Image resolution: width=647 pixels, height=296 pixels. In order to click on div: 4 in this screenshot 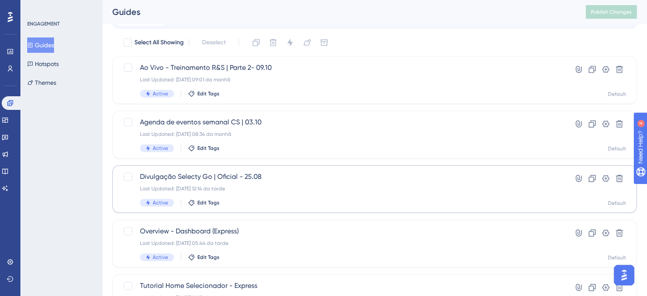, I will do `click(60, 8)`.